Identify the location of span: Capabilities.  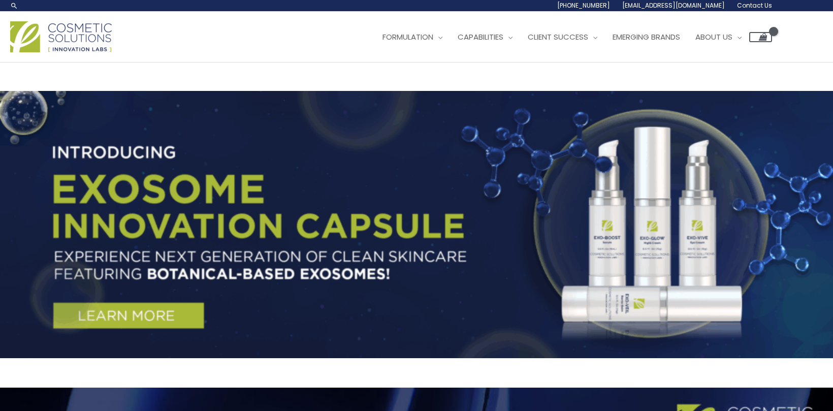
(481, 37).